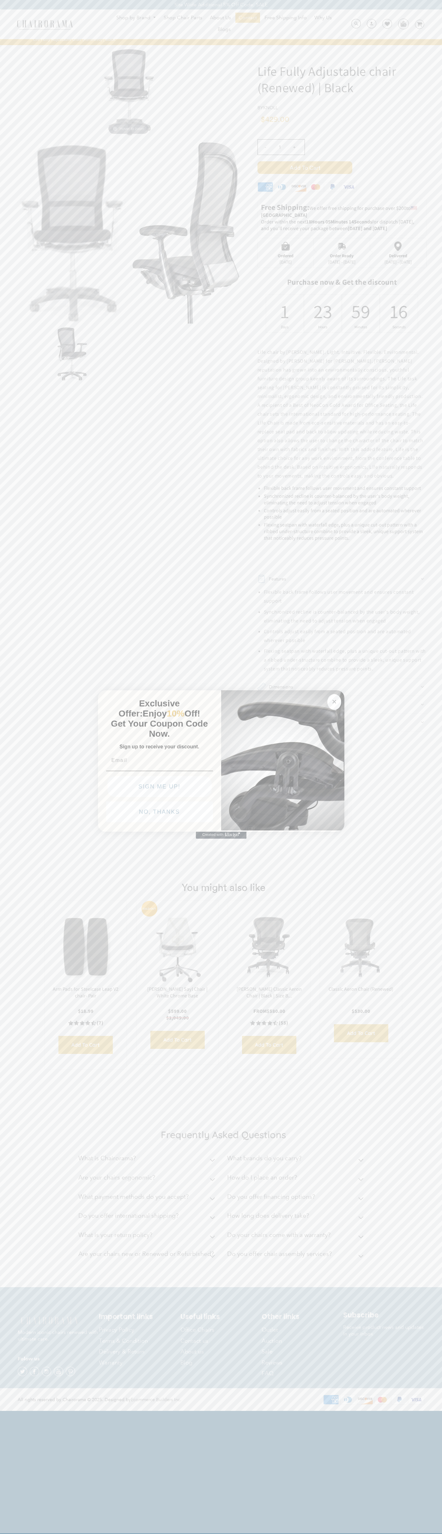 The width and height of the screenshot is (442, 1534). I want to click on span: Get Your Coupon Code Now., so click(159, 728).